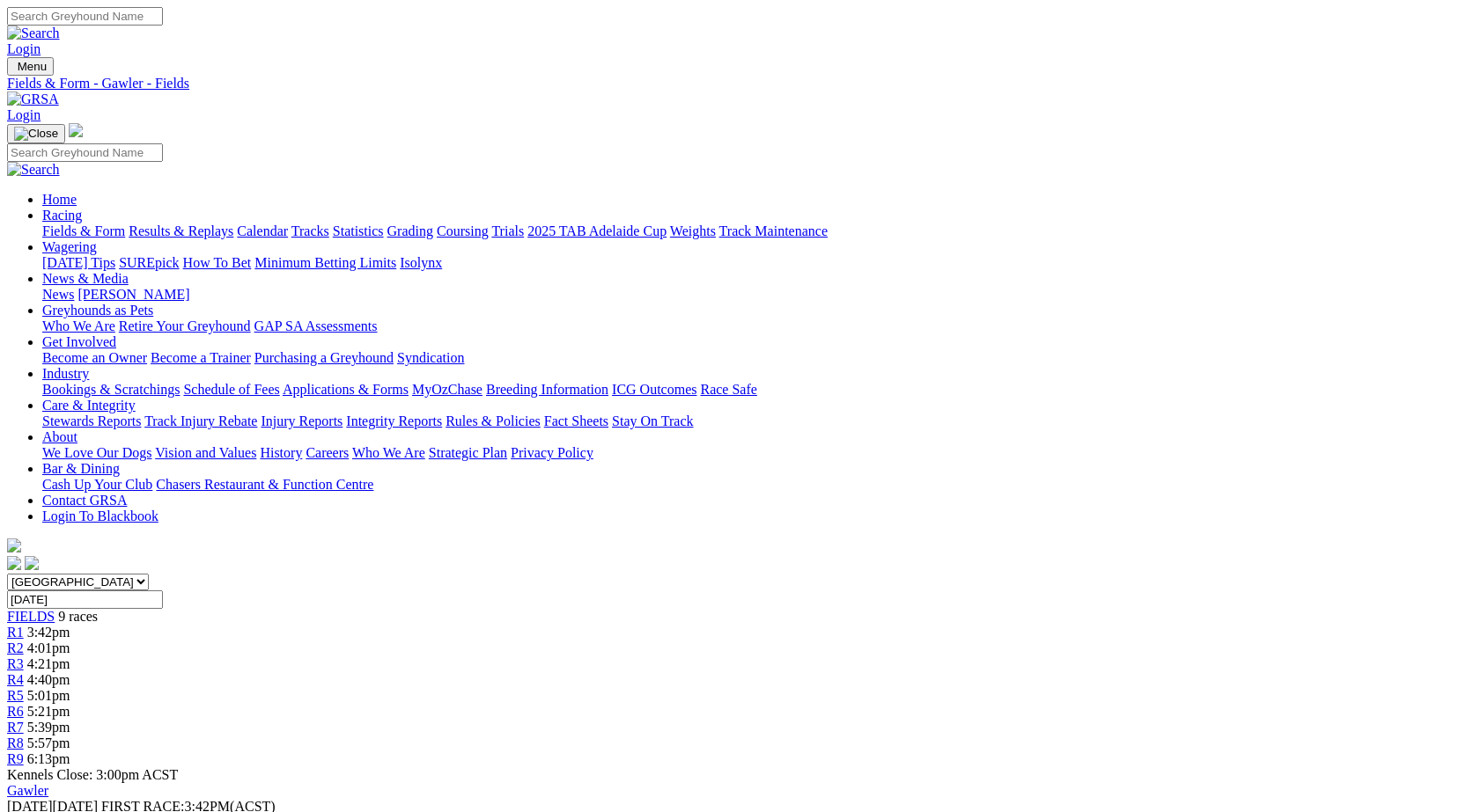 This screenshot has width=1466, height=812. What do you see at coordinates (576, 421) in the screenshot?
I see `a: Fact Sheets` at bounding box center [576, 421].